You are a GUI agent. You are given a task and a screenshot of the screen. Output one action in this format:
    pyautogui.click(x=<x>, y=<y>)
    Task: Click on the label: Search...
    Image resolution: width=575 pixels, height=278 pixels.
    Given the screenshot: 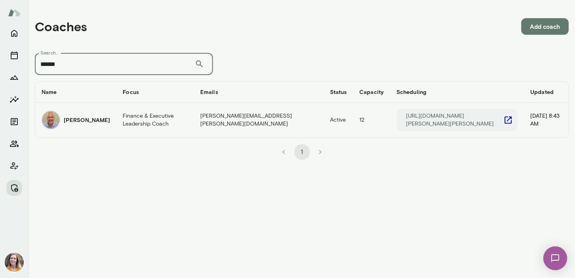 What is the action you would take?
    pyautogui.click(x=49, y=53)
    